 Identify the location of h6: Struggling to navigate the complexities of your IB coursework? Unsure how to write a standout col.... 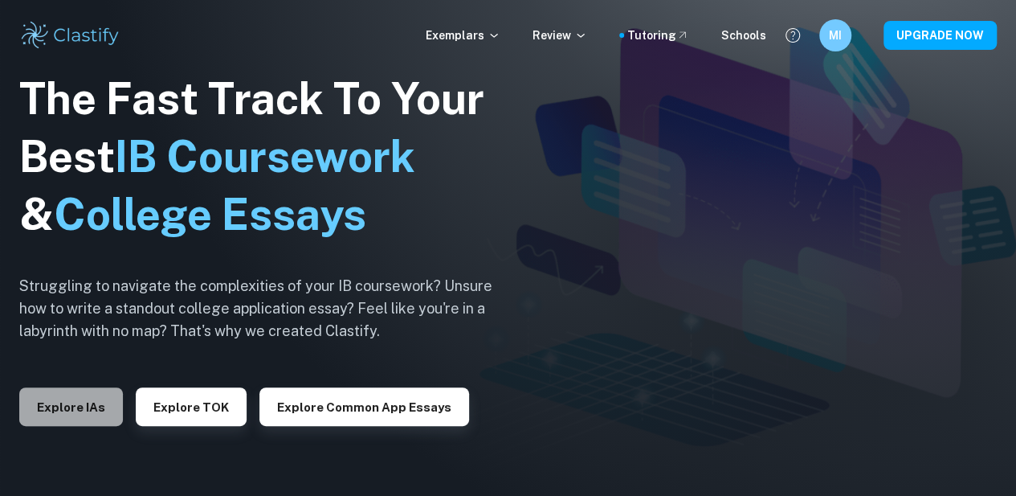
(268, 309).